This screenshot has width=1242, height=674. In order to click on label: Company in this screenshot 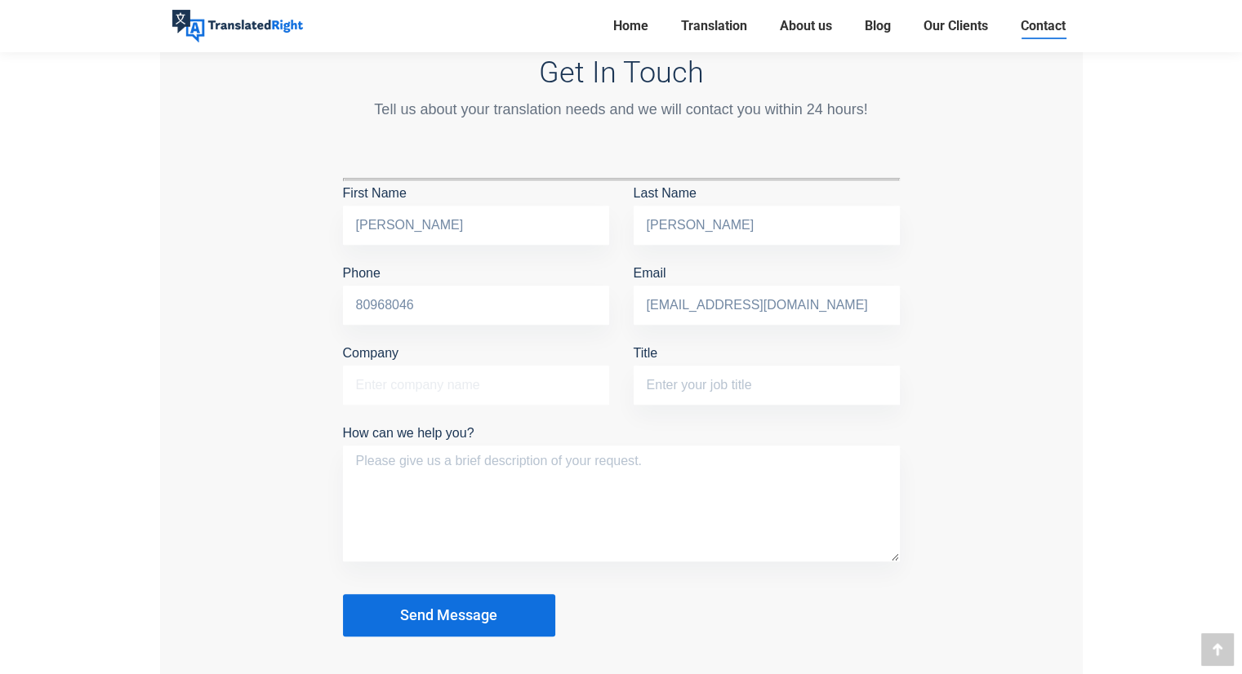, I will do `click(476, 369)`.